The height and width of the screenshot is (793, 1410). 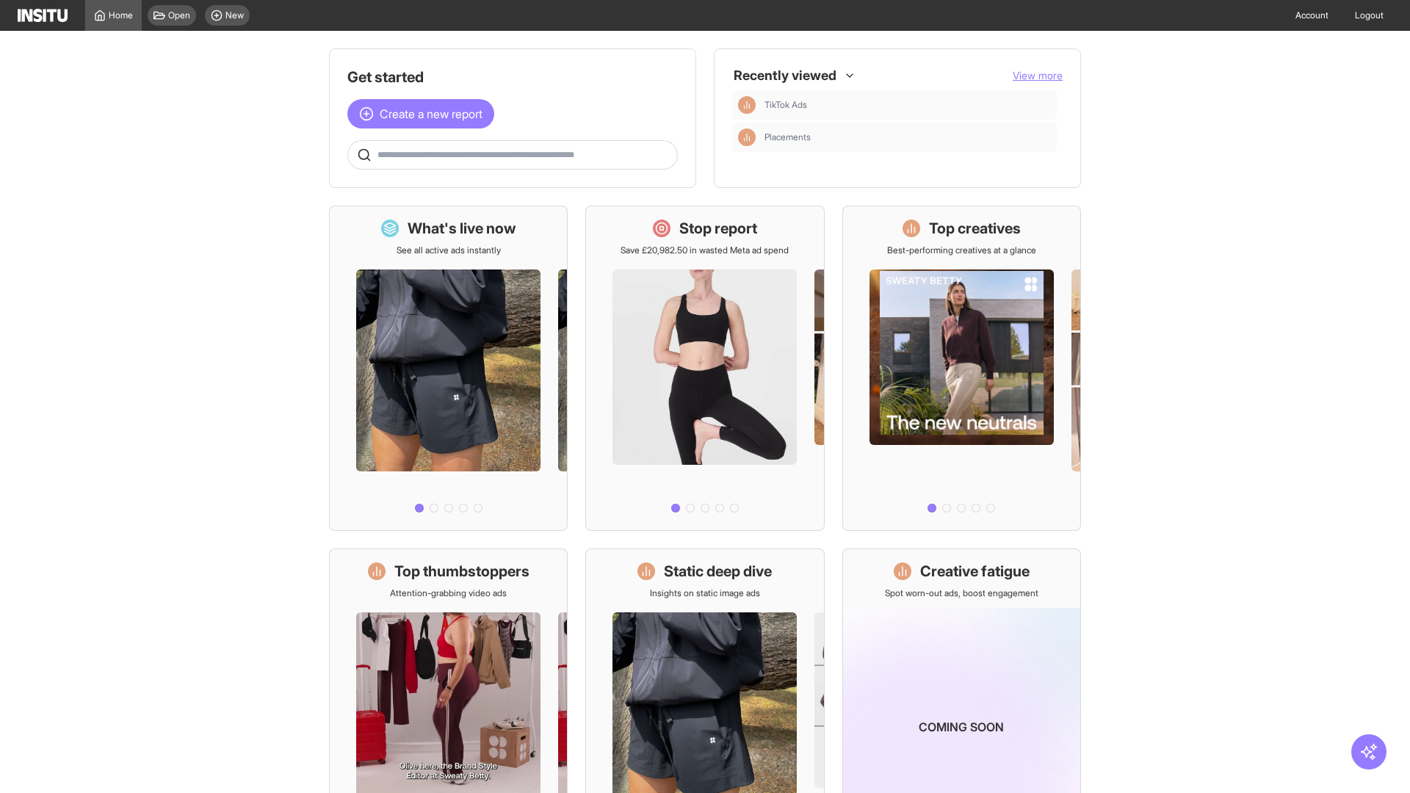 What do you see at coordinates (462, 571) in the screenshot?
I see `h1: Top thumbstoppers` at bounding box center [462, 571].